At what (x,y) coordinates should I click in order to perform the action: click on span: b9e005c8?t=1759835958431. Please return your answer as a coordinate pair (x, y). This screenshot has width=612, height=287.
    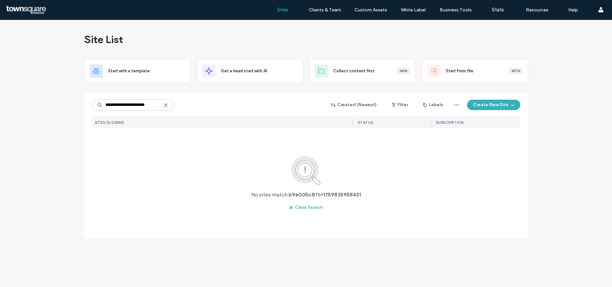
    Looking at the image, I should click on (325, 195).